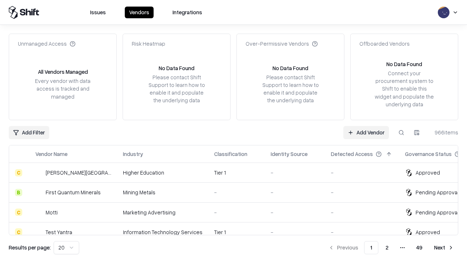 The height and width of the screenshot is (263, 467). I want to click on button: Issues, so click(98, 12).